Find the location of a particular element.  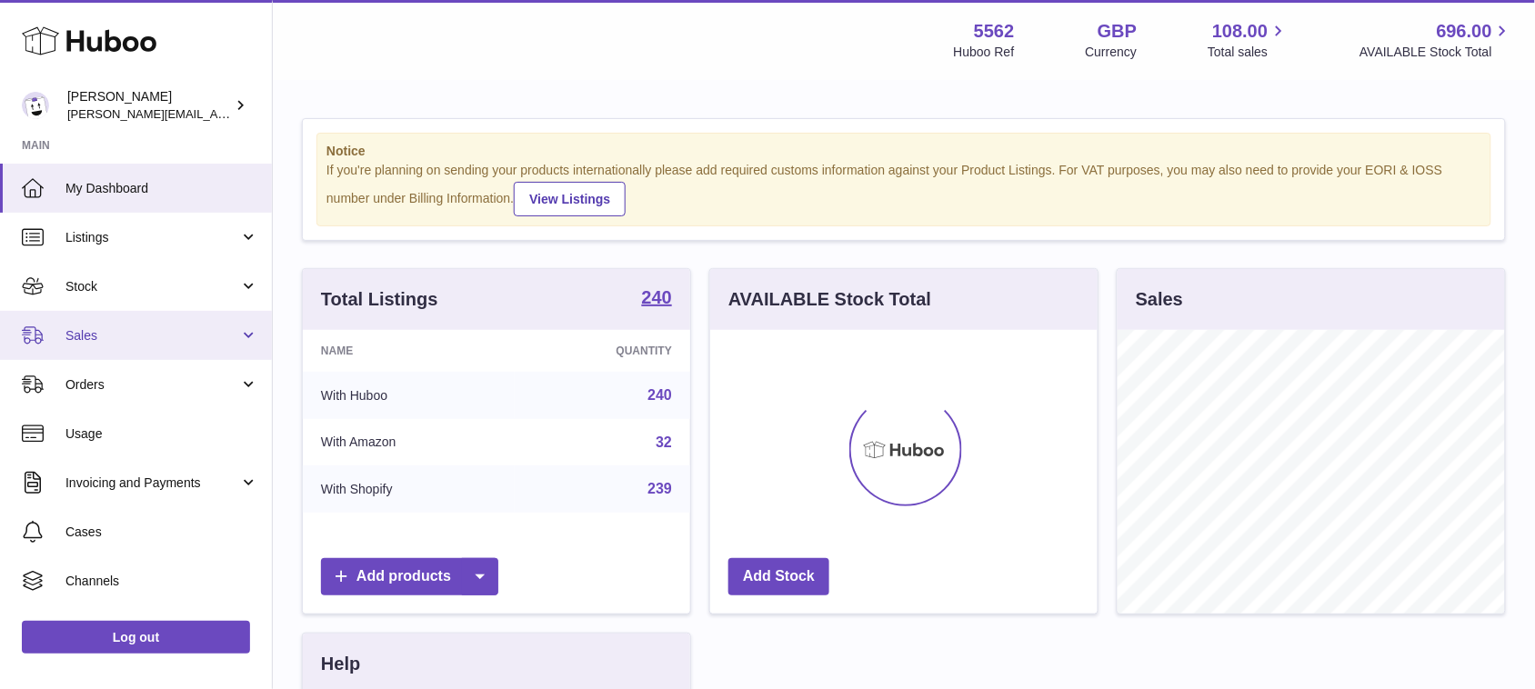

div: Huboo Ref is located at coordinates (984, 52).